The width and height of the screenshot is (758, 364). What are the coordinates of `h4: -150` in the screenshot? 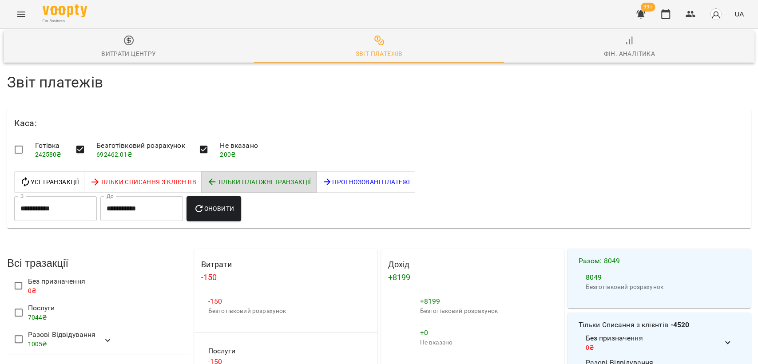 It's located at (285, 277).